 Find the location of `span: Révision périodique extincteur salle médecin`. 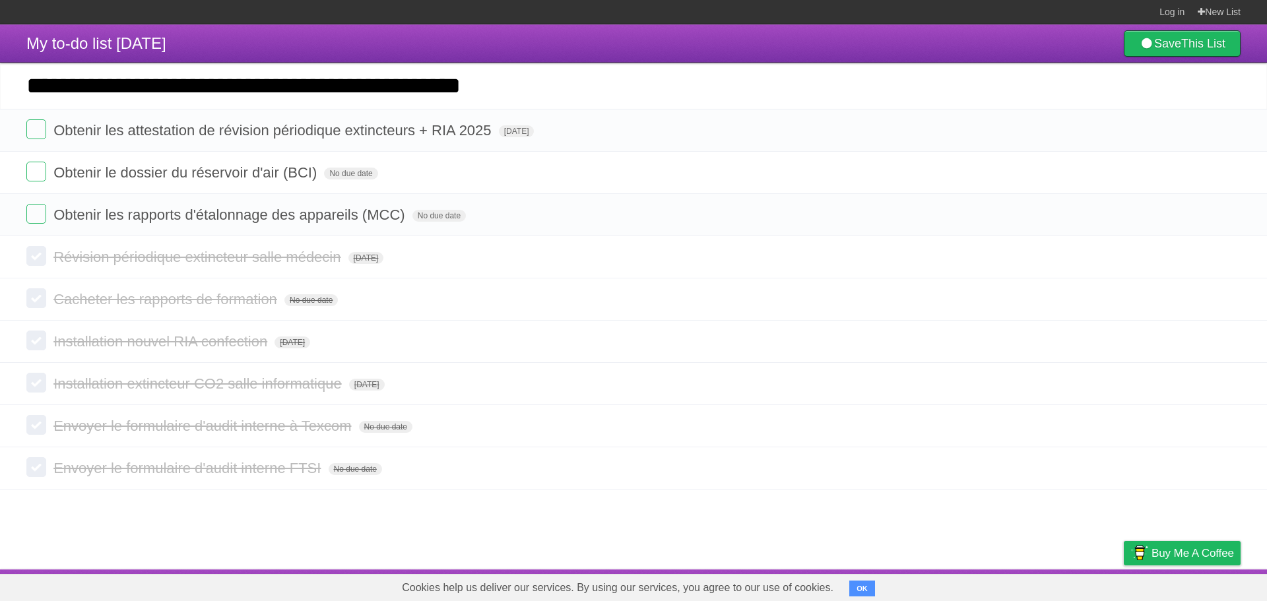

span: Révision périodique extincteur salle médecin is located at coordinates (199, 257).